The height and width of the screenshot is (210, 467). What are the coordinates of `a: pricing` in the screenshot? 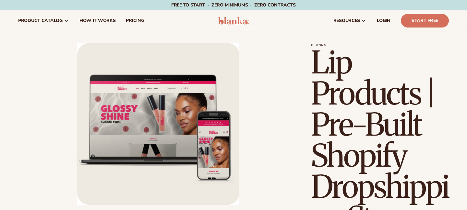 It's located at (135, 21).